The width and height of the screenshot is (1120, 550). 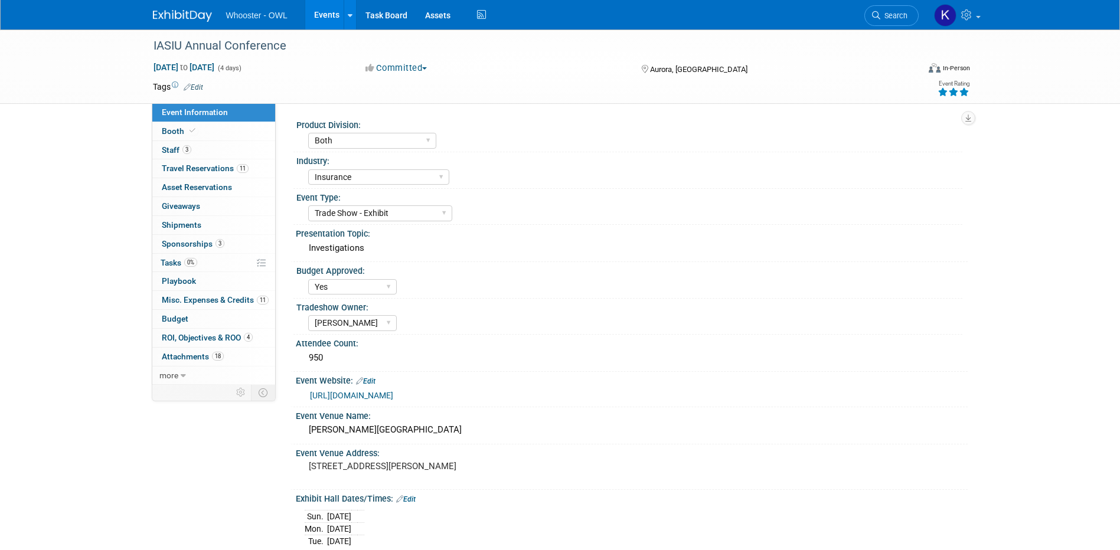 I want to click on div: Event Venue Address:, so click(x=632, y=452).